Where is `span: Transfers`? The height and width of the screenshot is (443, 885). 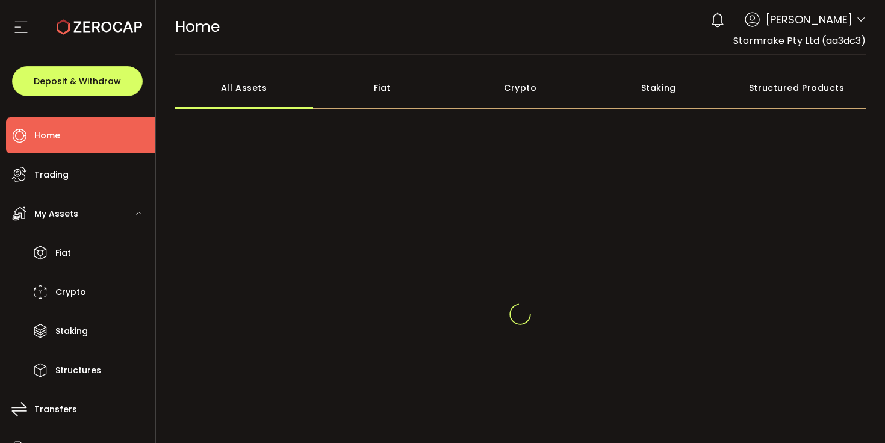 span: Transfers is located at coordinates (55, 409).